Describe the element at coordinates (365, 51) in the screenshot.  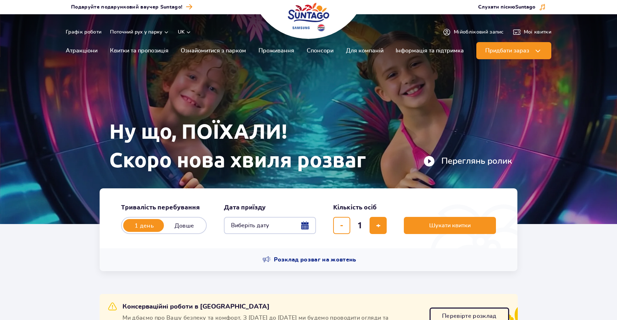
I see `a: Для компаній` at that location.